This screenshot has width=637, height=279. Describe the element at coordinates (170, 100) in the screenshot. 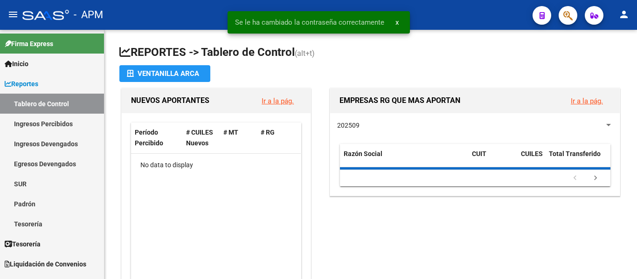

I see `span: NUEVOS APORTANTES` at that location.